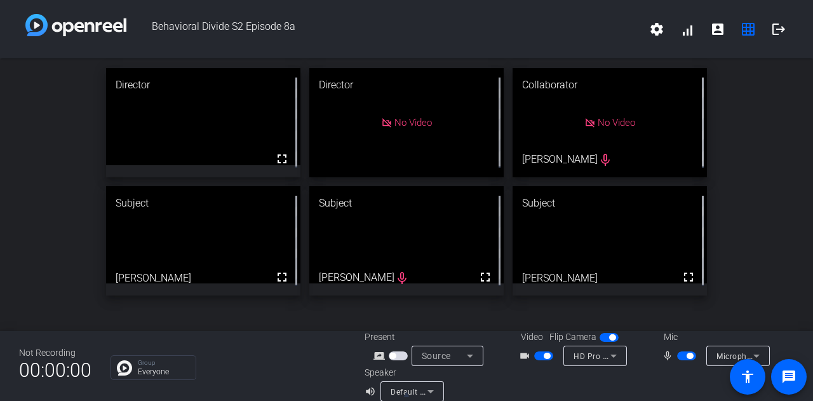  I want to click on img: white-gradient.svg, so click(76, 25).